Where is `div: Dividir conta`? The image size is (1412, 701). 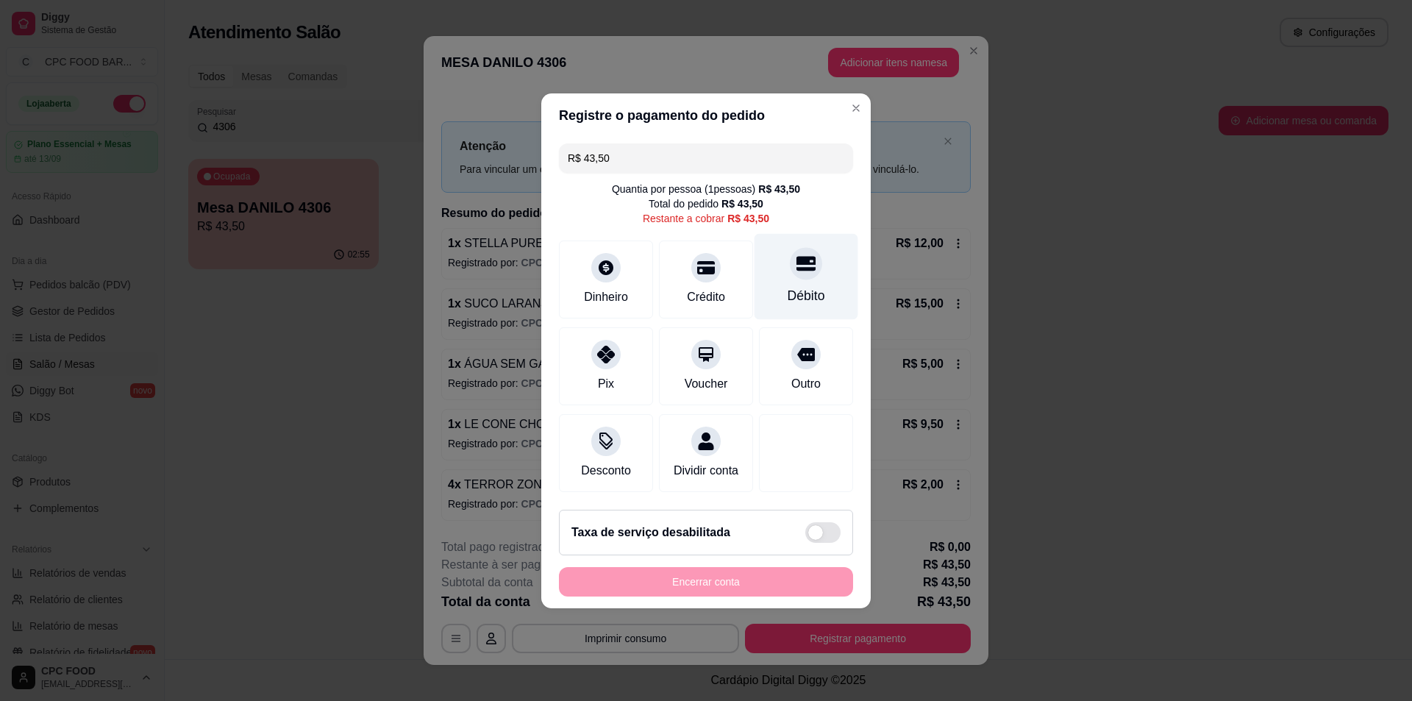
div: Dividir conta is located at coordinates (706, 471).